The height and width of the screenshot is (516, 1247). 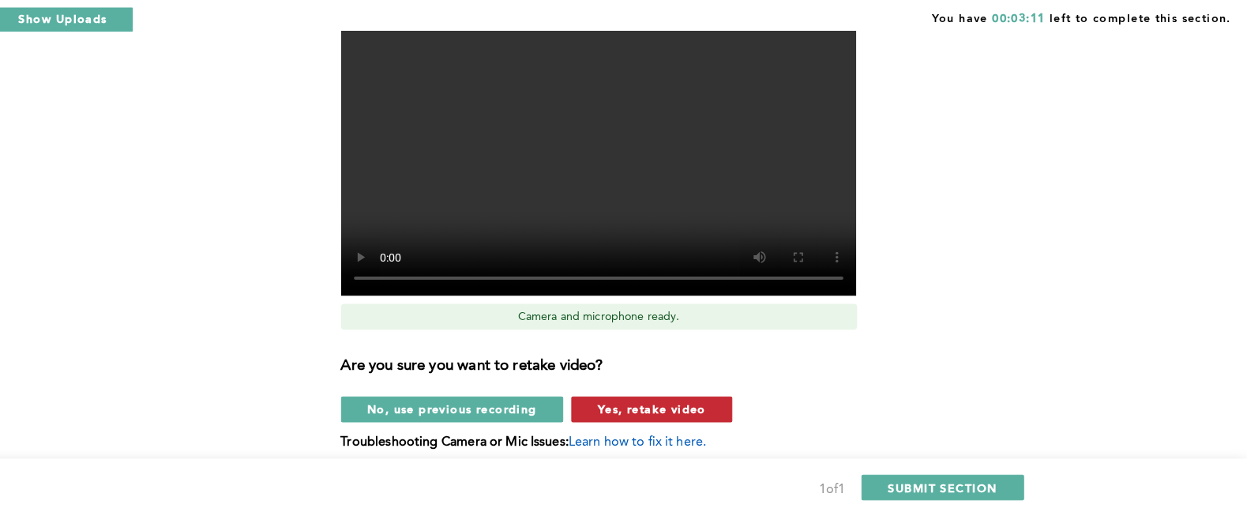 I want to click on div: 1 of 1, so click(x=840, y=490).